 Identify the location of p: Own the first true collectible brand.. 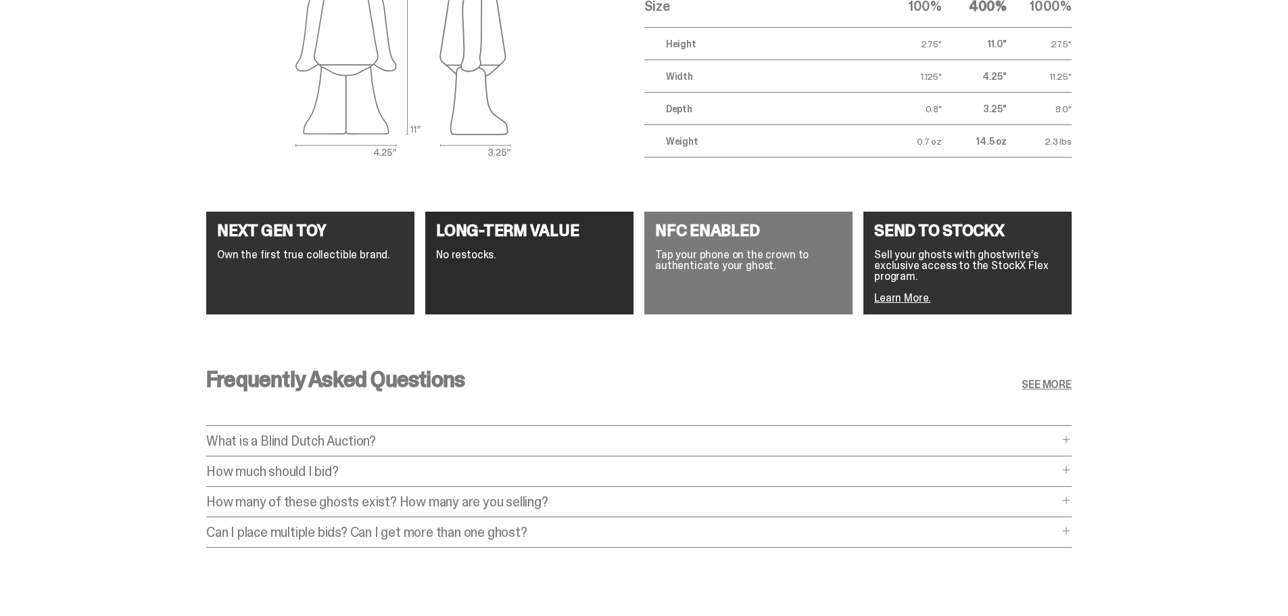
(310, 255).